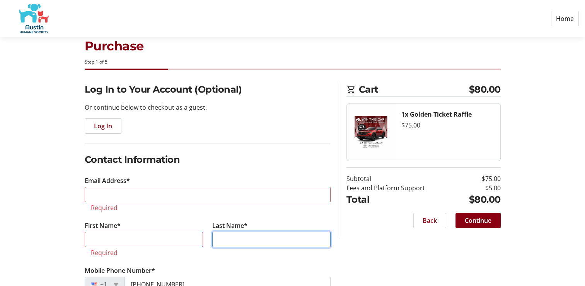 The height and width of the screenshot is (286, 585). What do you see at coordinates (430, 220) in the screenshot?
I see `span: Back` at bounding box center [430, 220].